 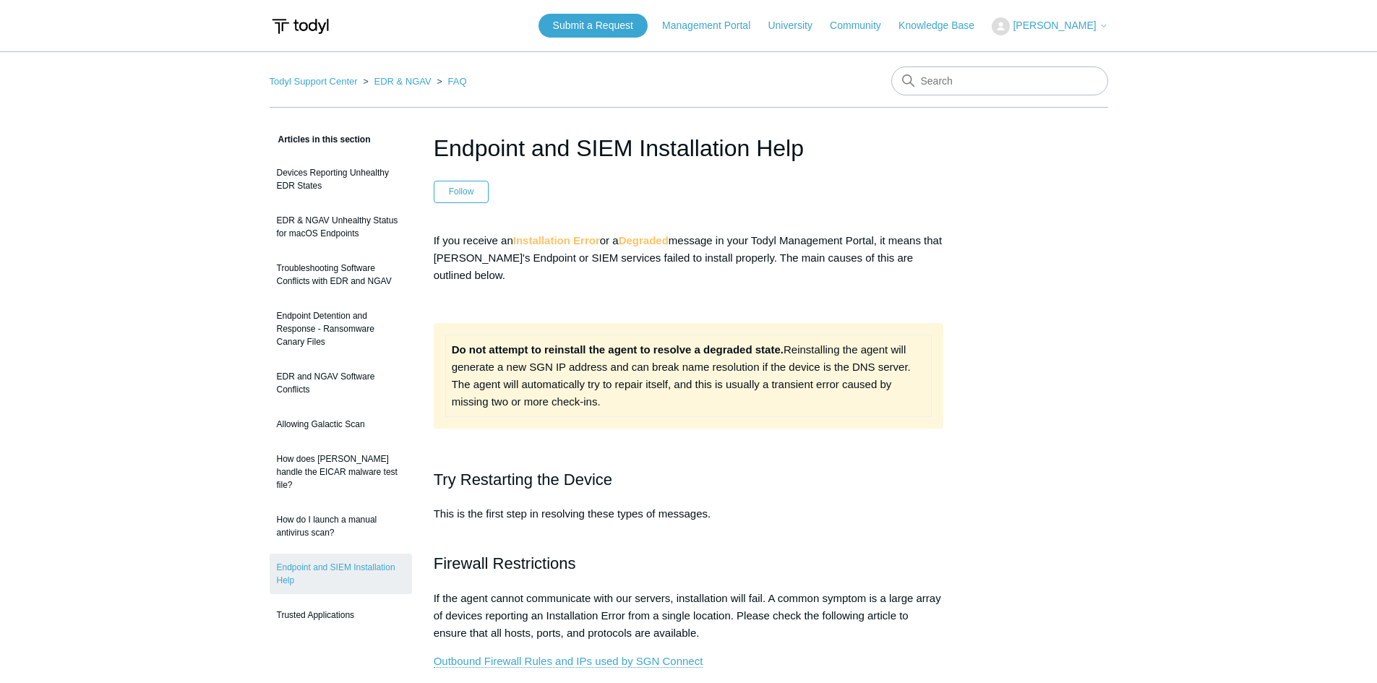 What do you see at coordinates (689, 522) in the screenshot?
I see `p: This is the first step in resolving these types of messages.` at bounding box center [689, 522].